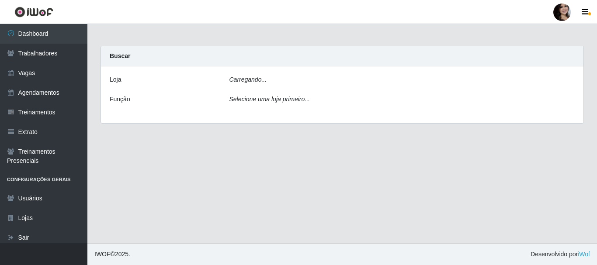 This screenshot has height=265, width=597. I want to click on img: CoreUI Logo, so click(34, 12).